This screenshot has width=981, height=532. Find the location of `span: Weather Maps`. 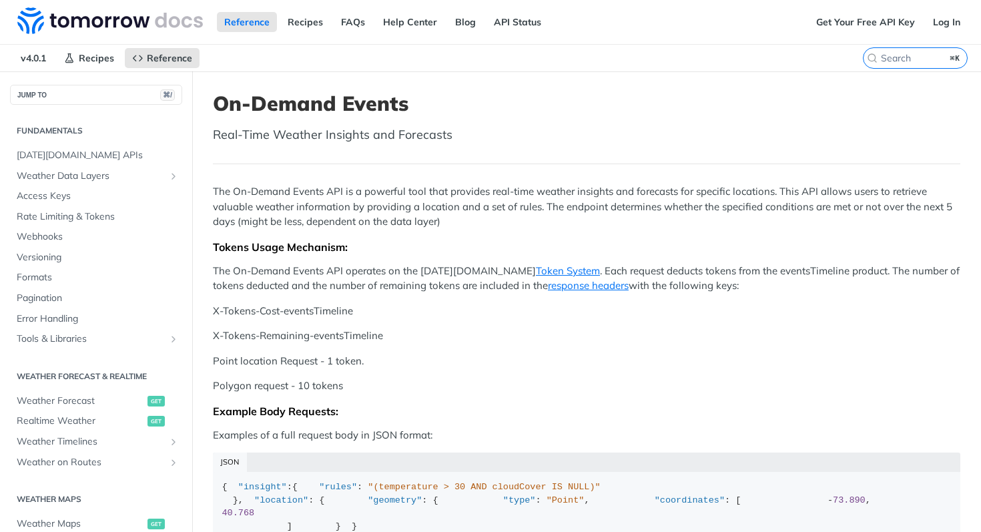

span: Weather Maps is located at coordinates (80, 524).